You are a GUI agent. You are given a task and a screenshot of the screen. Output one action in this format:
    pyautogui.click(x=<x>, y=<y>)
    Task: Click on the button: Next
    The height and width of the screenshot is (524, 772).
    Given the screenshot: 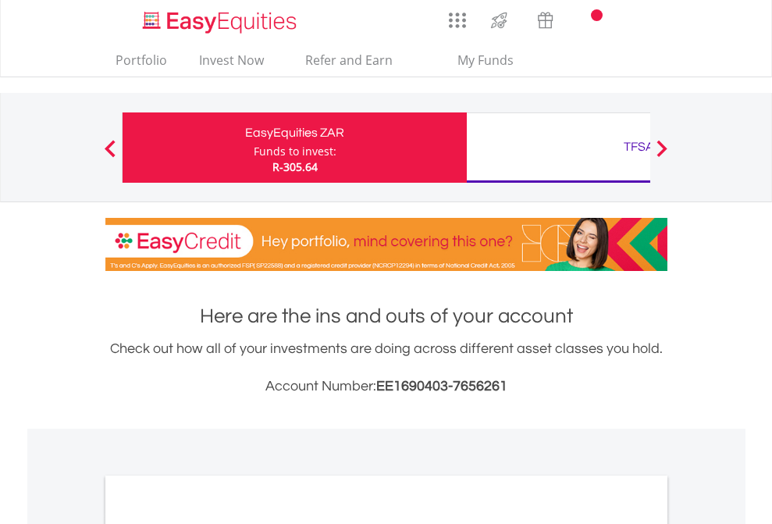 What is the action you would take?
    pyautogui.click(x=662, y=155)
    